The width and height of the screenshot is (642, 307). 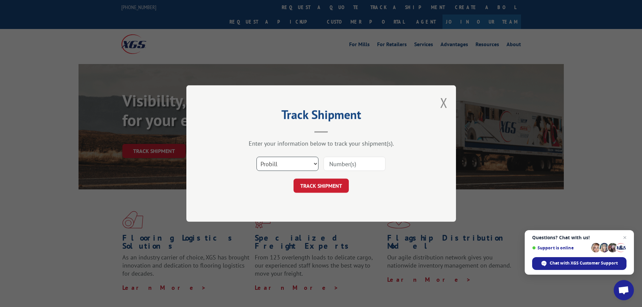 I want to click on span: Chat with XGS Customer Support, so click(x=584, y=263).